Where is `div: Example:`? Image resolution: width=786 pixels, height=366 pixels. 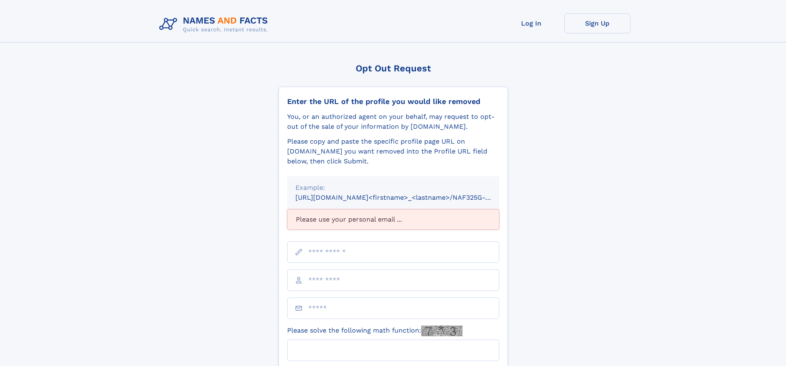
div: Example: is located at coordinates (393, 188).